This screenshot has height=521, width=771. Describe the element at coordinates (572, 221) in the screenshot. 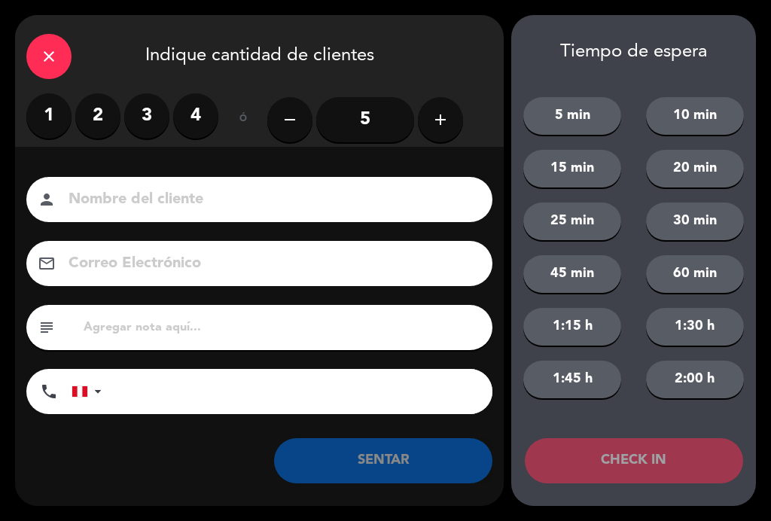

I see `button: 25 min` at that location.